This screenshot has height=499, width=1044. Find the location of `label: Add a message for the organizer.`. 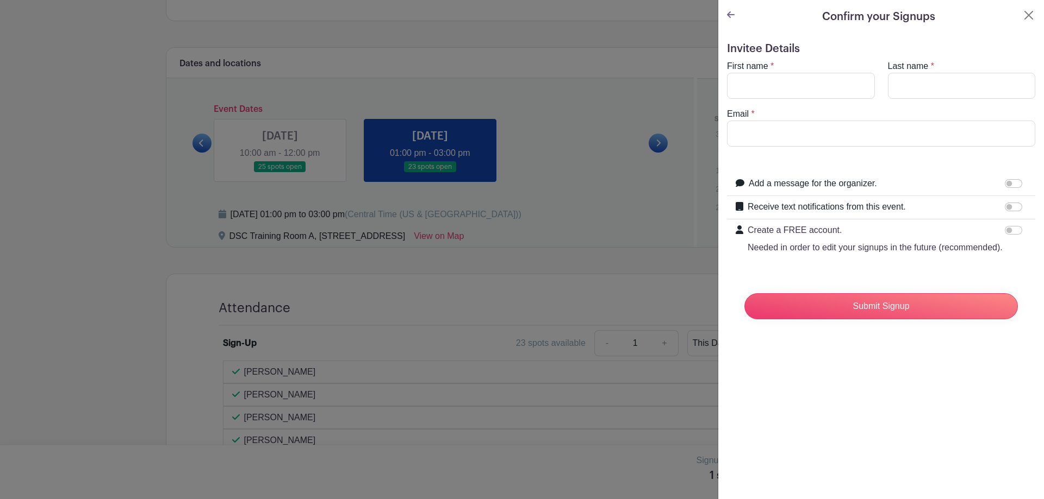

label: Add a message for the organizer. is located at coordinates (813, 184).